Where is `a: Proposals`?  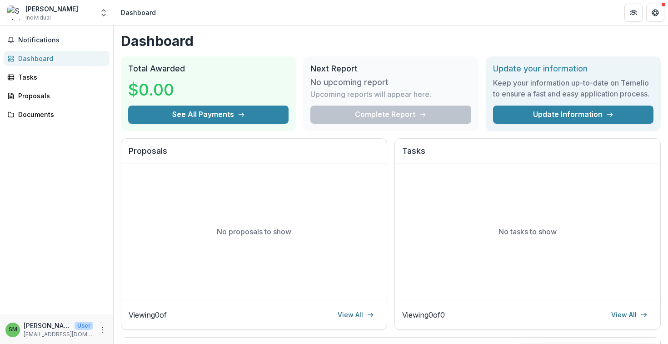
a: Proposals is located at coordinates (56, 95).